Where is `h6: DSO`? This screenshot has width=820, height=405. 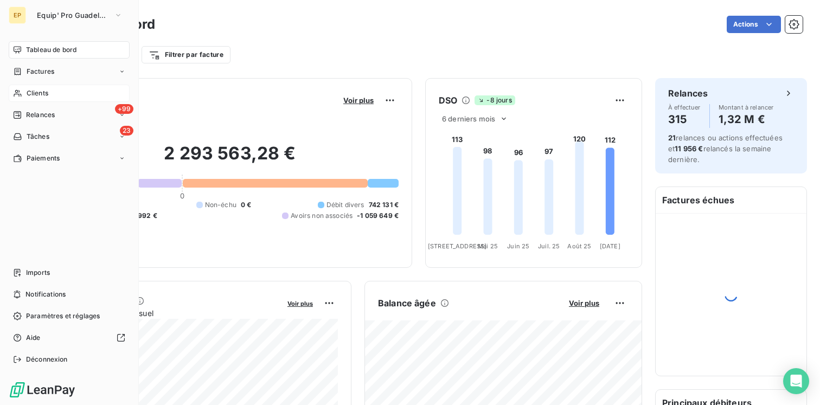 h6: DSO is located at coordinates (448, 100).